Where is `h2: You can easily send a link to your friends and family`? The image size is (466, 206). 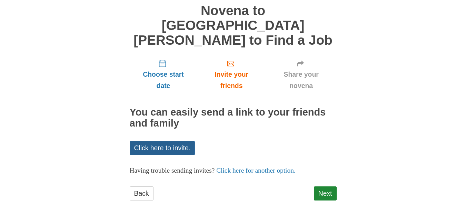 h2: You can easily send a link to your friends and family is located at coordinates (233, 118).